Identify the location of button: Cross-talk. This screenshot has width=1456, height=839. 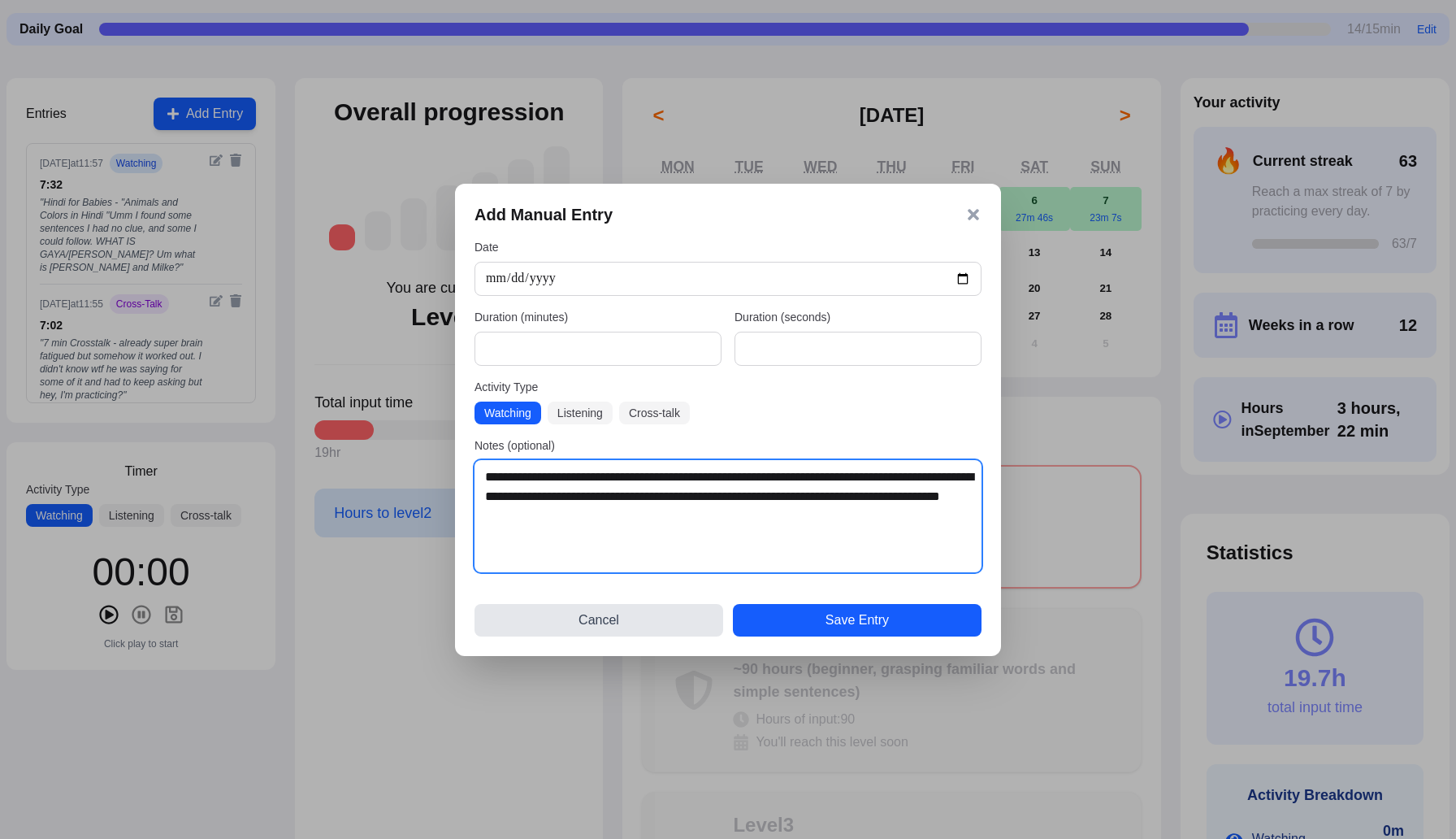
(654, 413).